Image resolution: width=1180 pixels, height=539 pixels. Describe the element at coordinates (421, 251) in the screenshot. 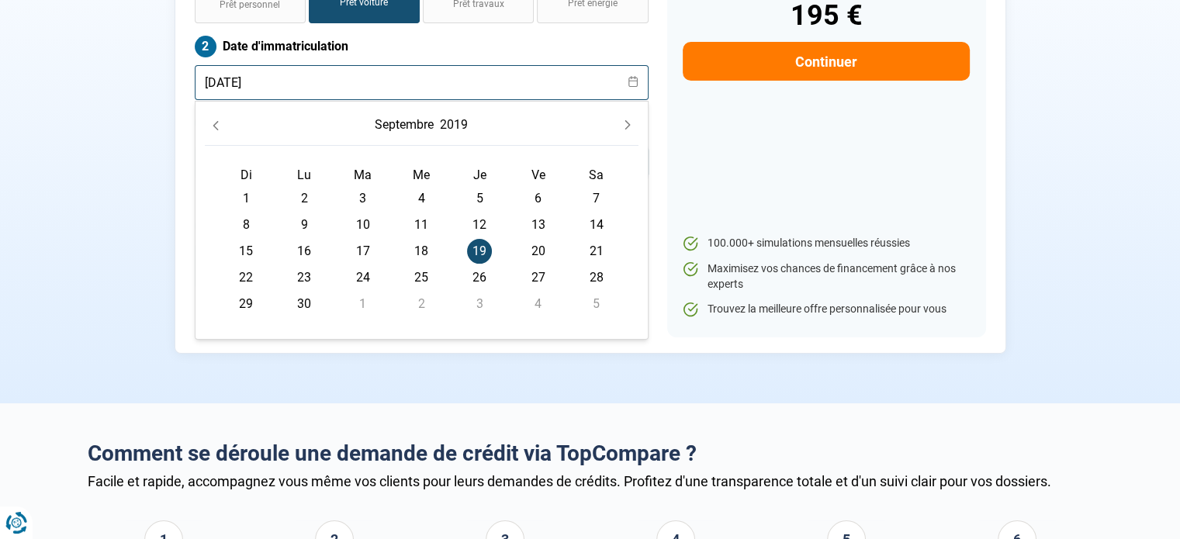

I see `td: 18` at that location.